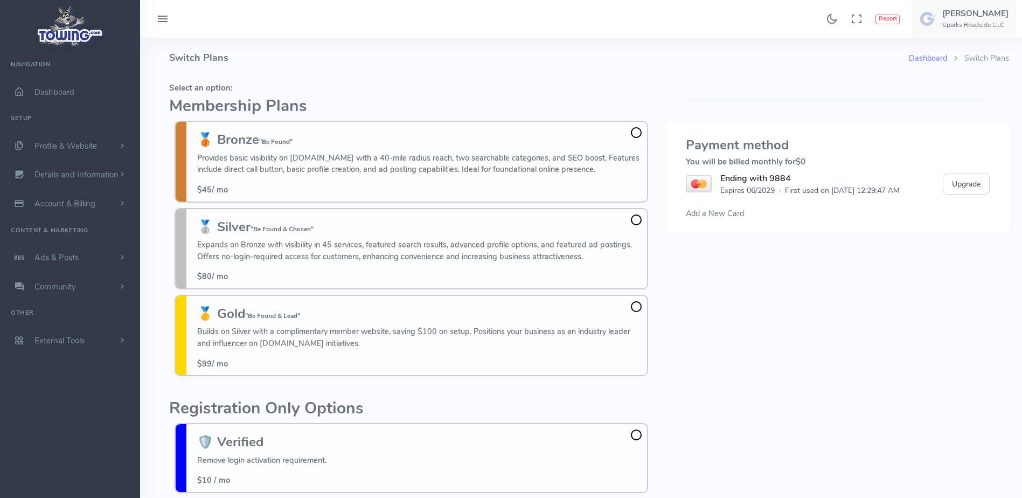  I want to click on h5: Select an option:, so click(411, 88).